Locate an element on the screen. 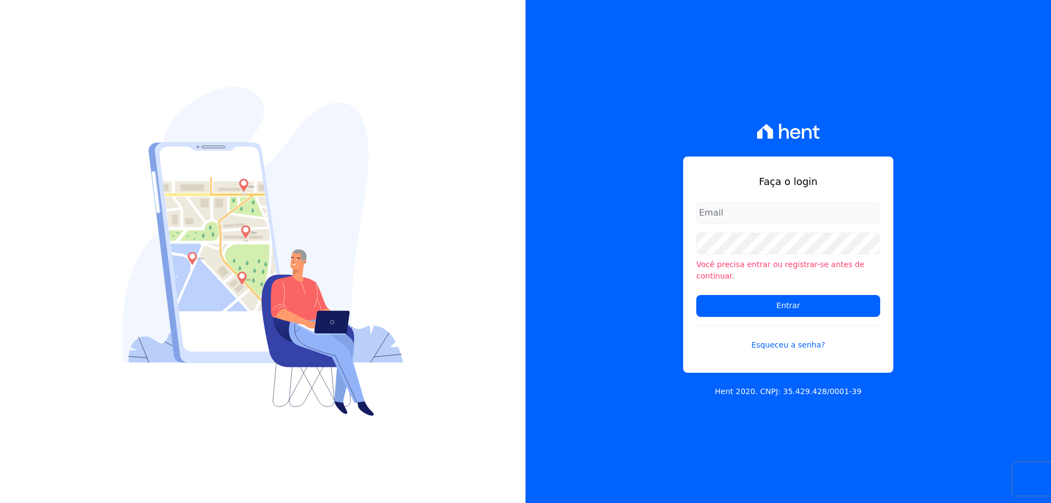 This screenshot has width=1051, height=503. li: Você precisa entrar ou registrar-se antes de continuar. is located at coordinates (788, 270).